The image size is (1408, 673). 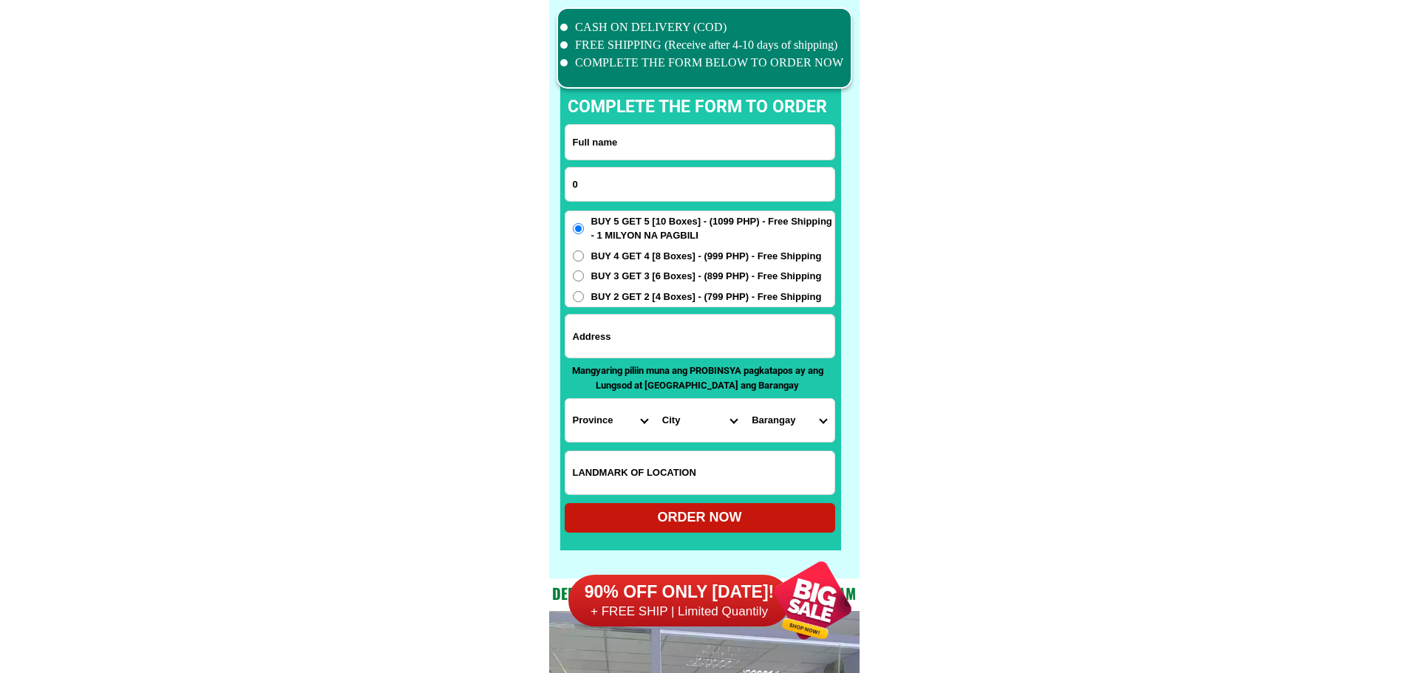 I want to click on span: BUY 5 GET 5 [10 Boxes] - (1099 PHP) - Free Shipping - 1 MILYON NA PAGBILI, so click(x=713, y=228).